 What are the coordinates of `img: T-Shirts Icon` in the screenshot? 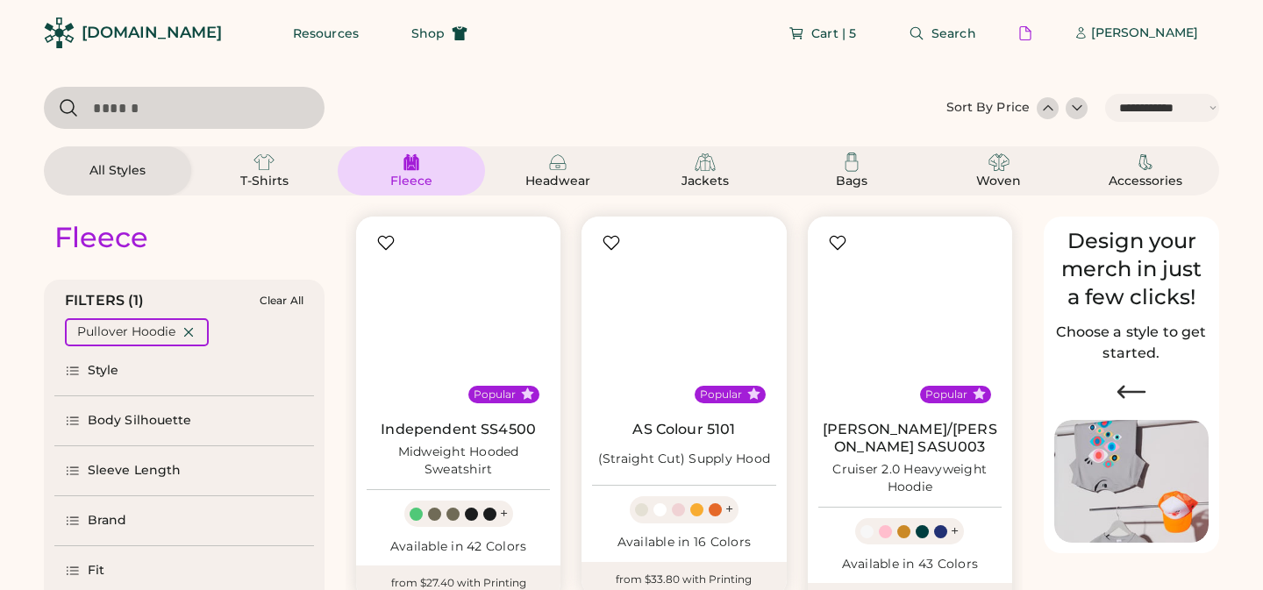 It's located at (264, 162).